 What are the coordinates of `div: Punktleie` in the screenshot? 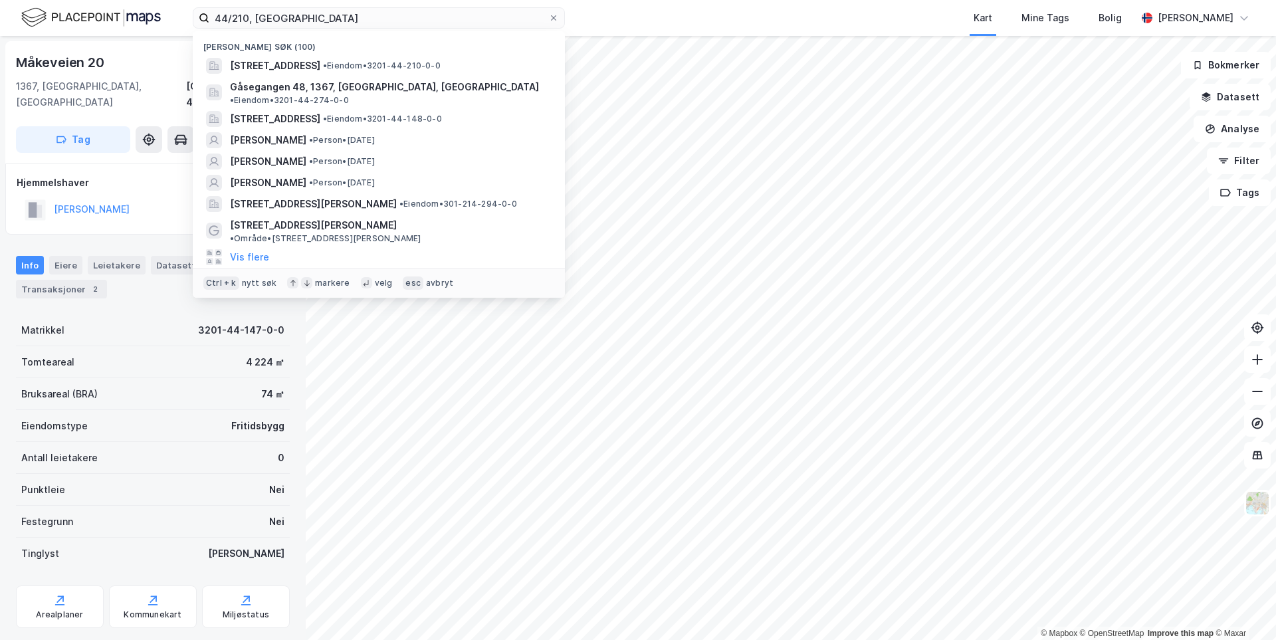 It's located at (43, 490).